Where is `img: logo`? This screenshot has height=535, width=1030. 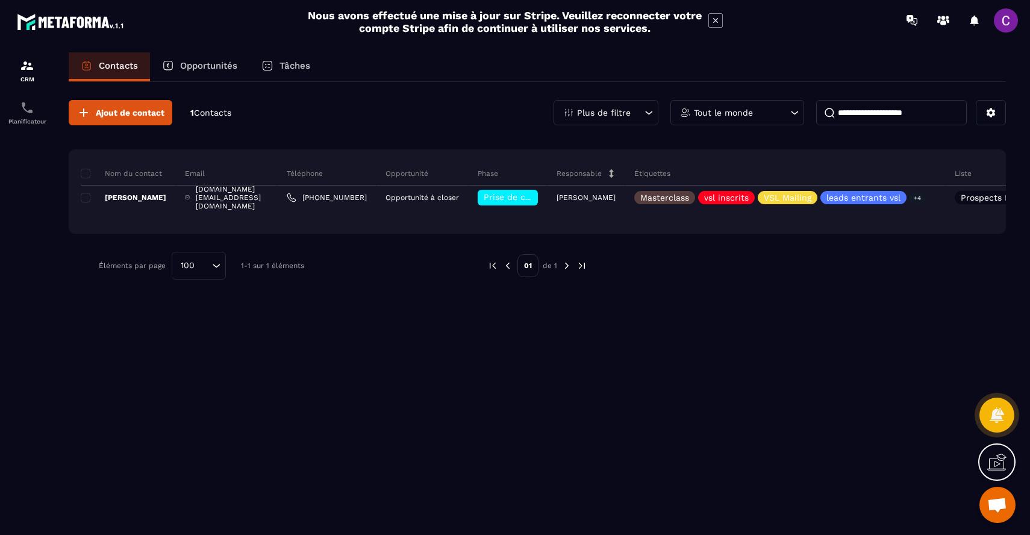
img: logo is located at coordinates (71, 22).